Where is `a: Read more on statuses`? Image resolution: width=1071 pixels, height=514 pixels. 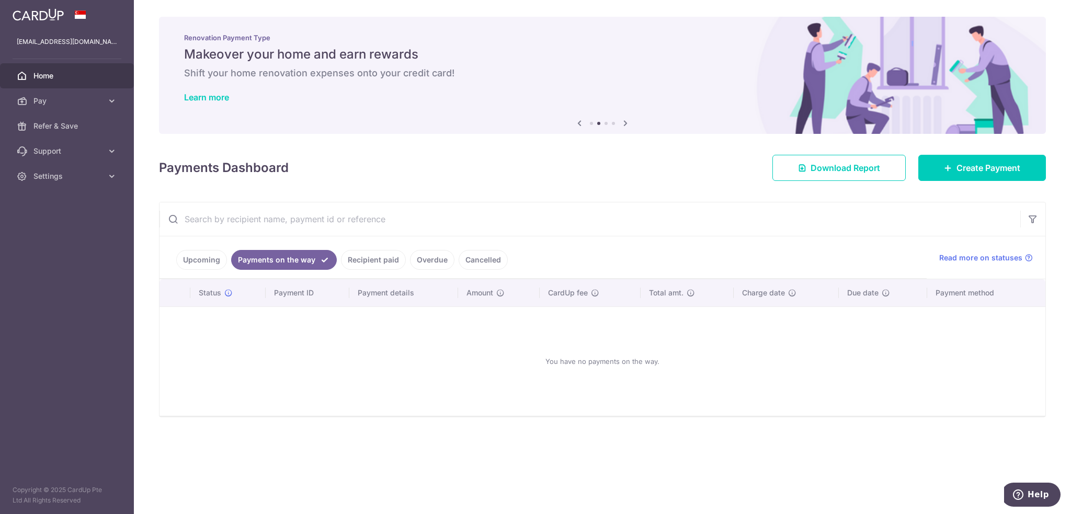
a: Read more on statuses is located at coordinates (986, 258).